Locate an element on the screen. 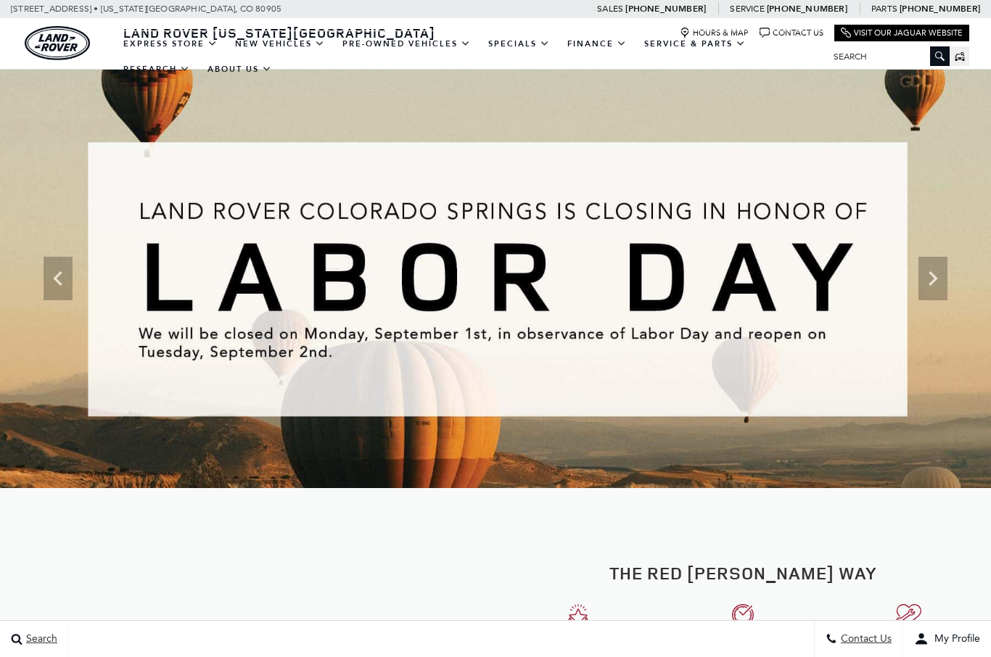 This screenshot has width=991, height=657. a: Visit Our Jaguar Website is located at coordinates (902, 33).